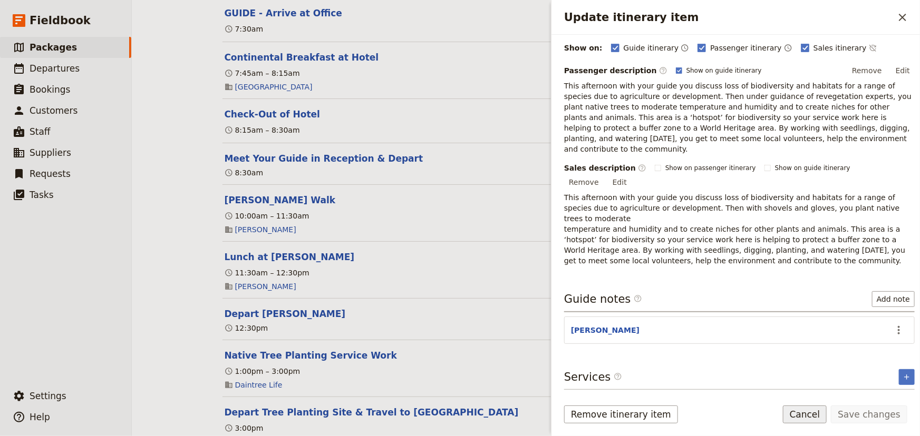 Image resolution: width=920 pixels, height=436 pixels. What do you see at coordinates (40, 417) in the screenshot?
I see `span: Help` at bounding box center [40, 417].